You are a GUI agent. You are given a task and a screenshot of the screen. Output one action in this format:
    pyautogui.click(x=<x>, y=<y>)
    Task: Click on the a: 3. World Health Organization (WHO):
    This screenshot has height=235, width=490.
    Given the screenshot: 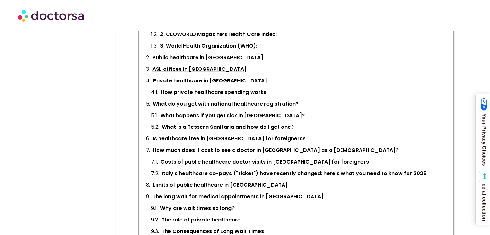 What is the action you would take?
    pyautogui.click(x=208, y=46)
    